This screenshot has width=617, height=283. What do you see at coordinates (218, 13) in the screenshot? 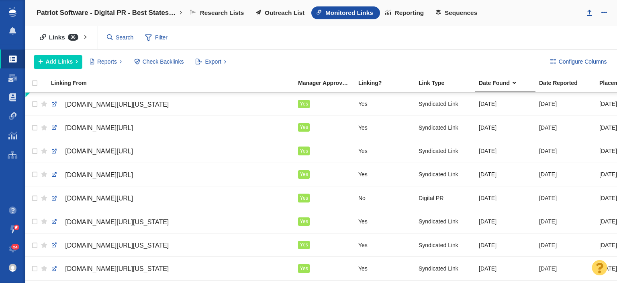
I see `a: Research Lists` at bounding box center [218, 13].